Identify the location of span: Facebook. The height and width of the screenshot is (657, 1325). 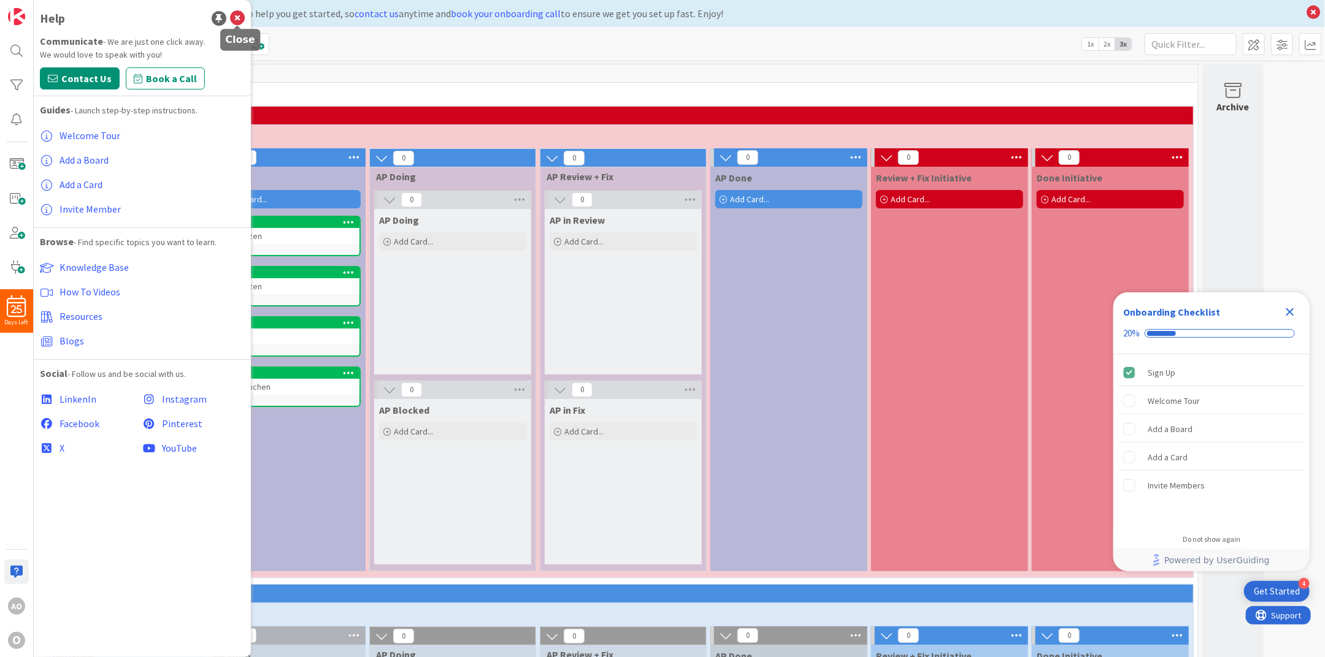
(79, 424).